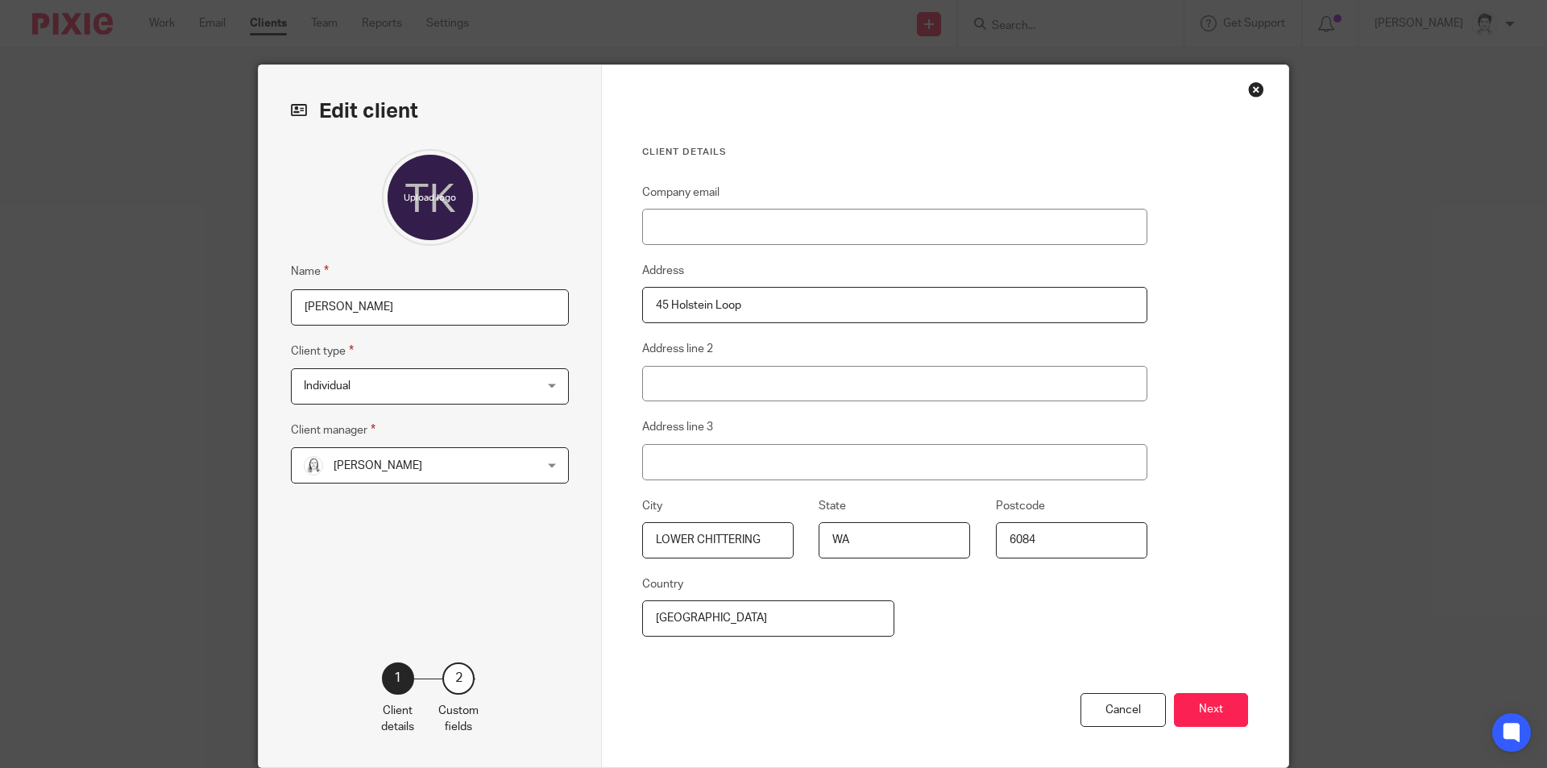 Image resolution: width=1547 pixels, height=768 pixels. Describe the element at coordinates (678, 427) in the screenshot. I see `label: Address line 3` at that location.